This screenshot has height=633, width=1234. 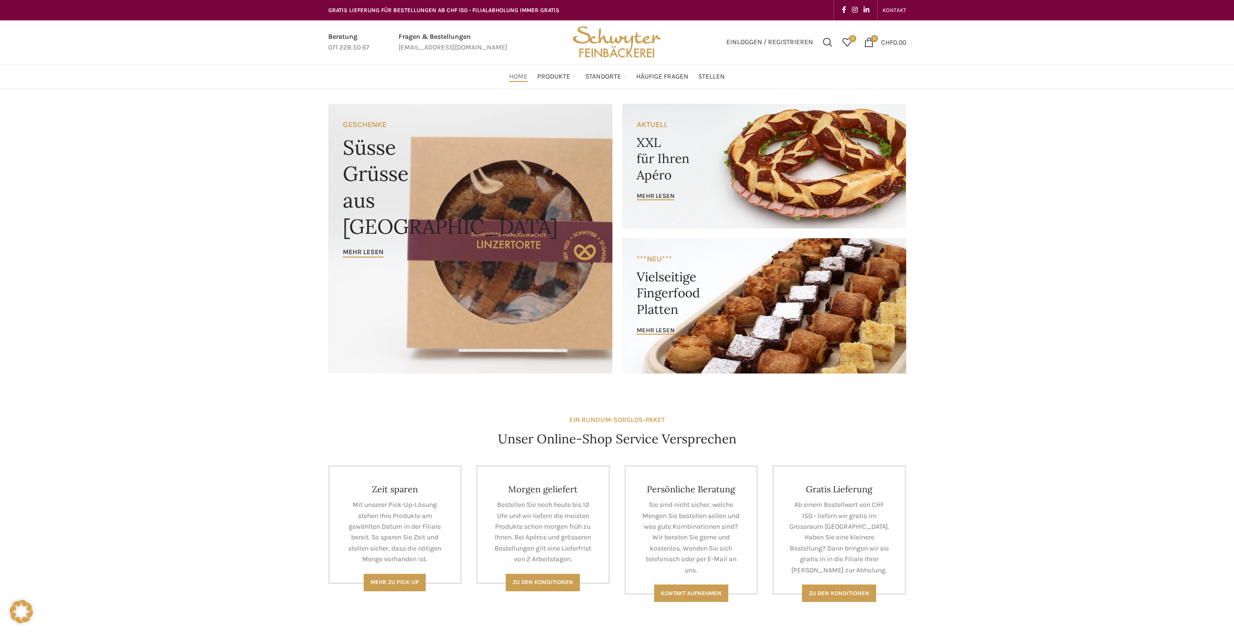 I want to click on a: Site logo, so click(x=617, y=41).